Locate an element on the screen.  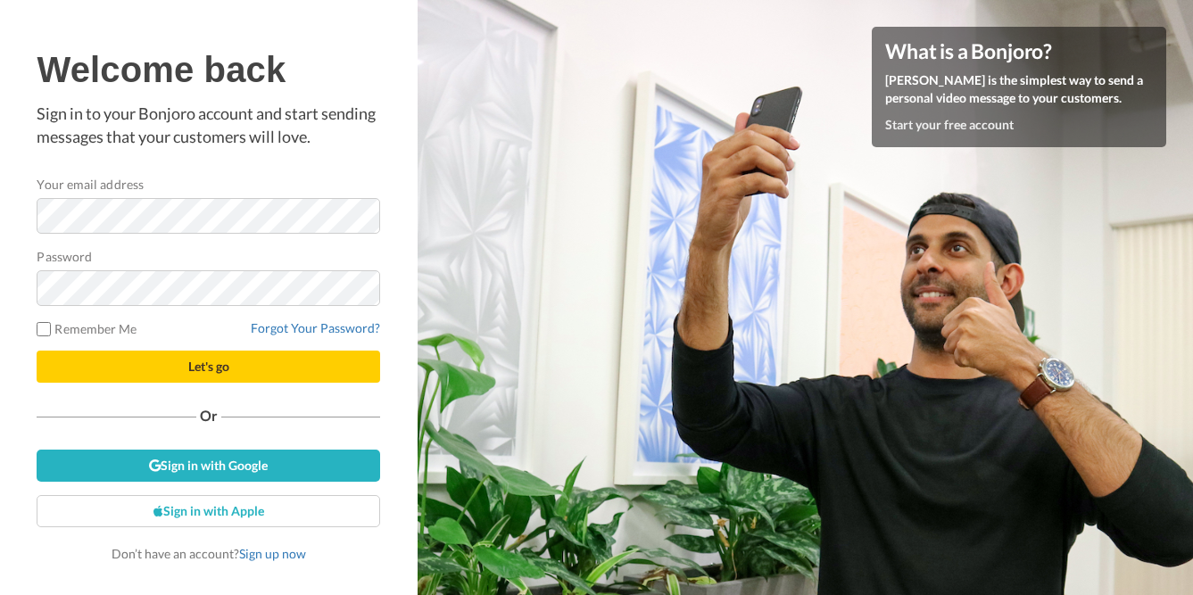
a: Start your free account is located at coordinates (950, 124).